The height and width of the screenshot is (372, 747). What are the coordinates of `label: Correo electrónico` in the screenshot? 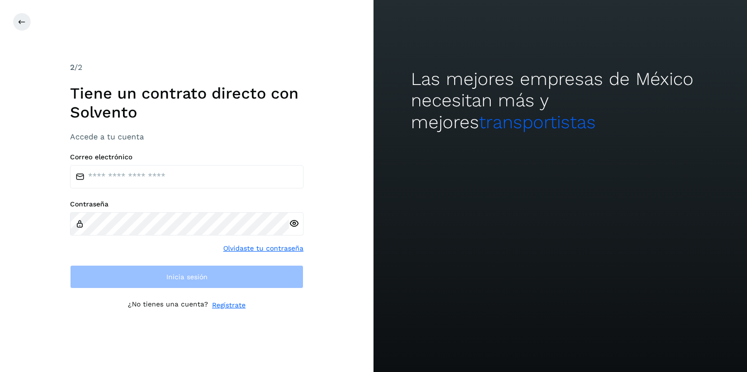 It's located at (187, 157).